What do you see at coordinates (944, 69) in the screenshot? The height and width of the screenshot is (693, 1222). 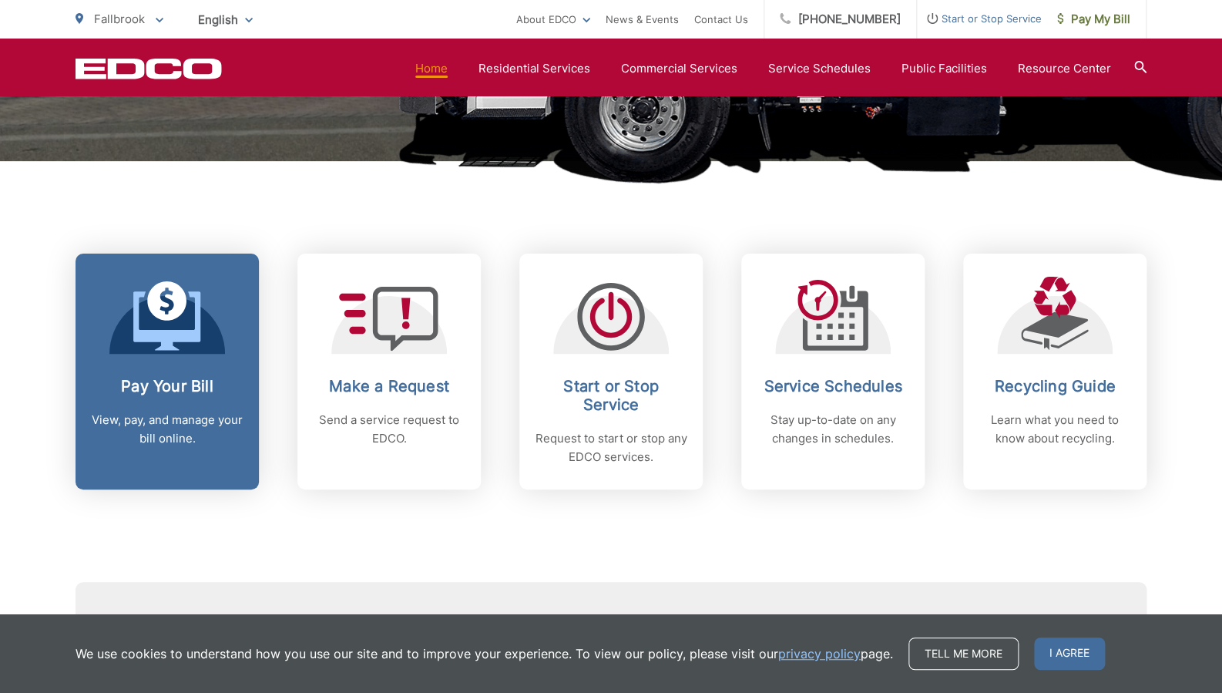 I see `a: Public Facilities` at bounding box center [944, 69].